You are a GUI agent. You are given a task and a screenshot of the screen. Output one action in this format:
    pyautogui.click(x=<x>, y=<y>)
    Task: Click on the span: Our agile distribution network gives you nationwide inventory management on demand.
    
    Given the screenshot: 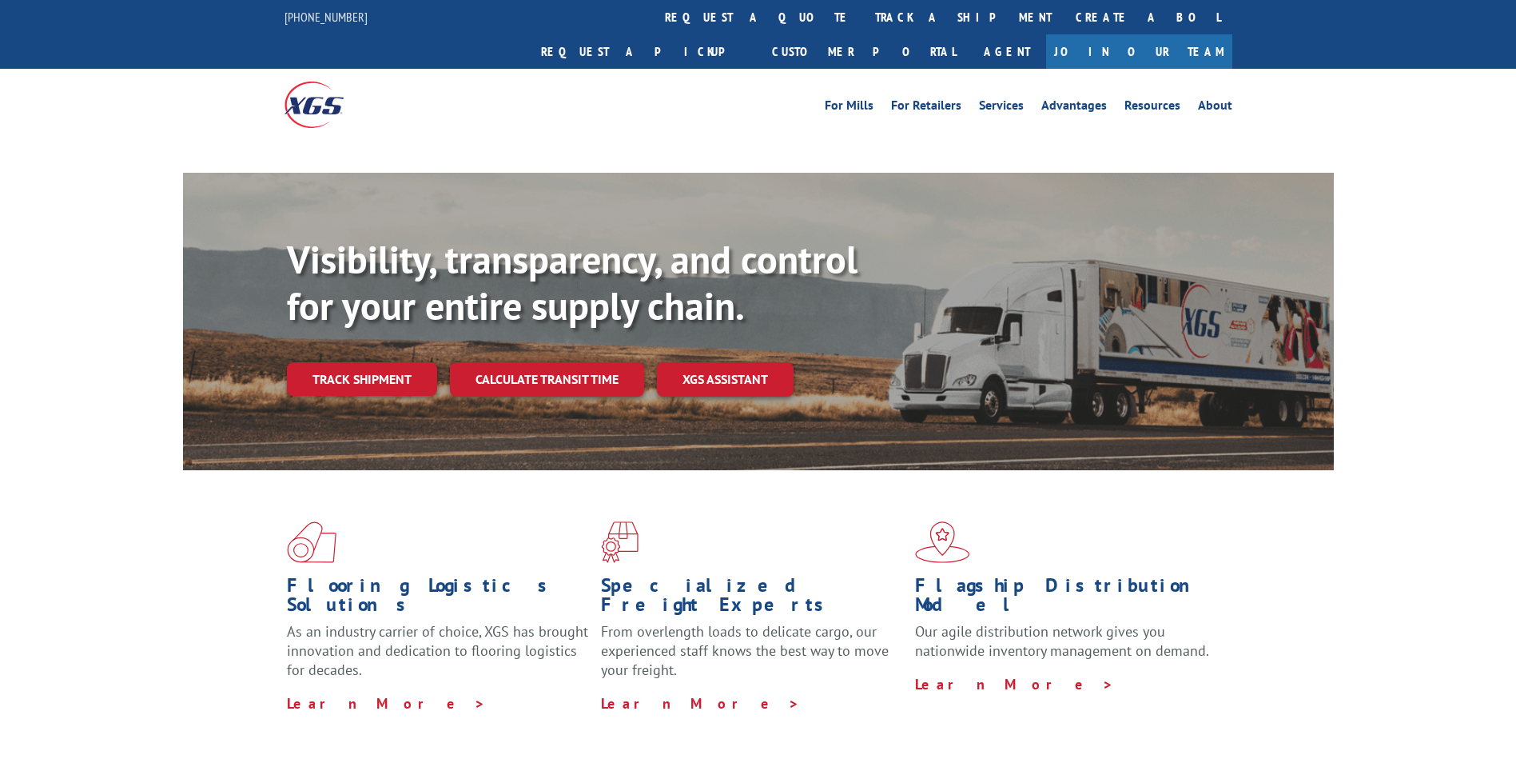 What is the action you would take?
    pyautogui.click(x=1062, y=640)
    